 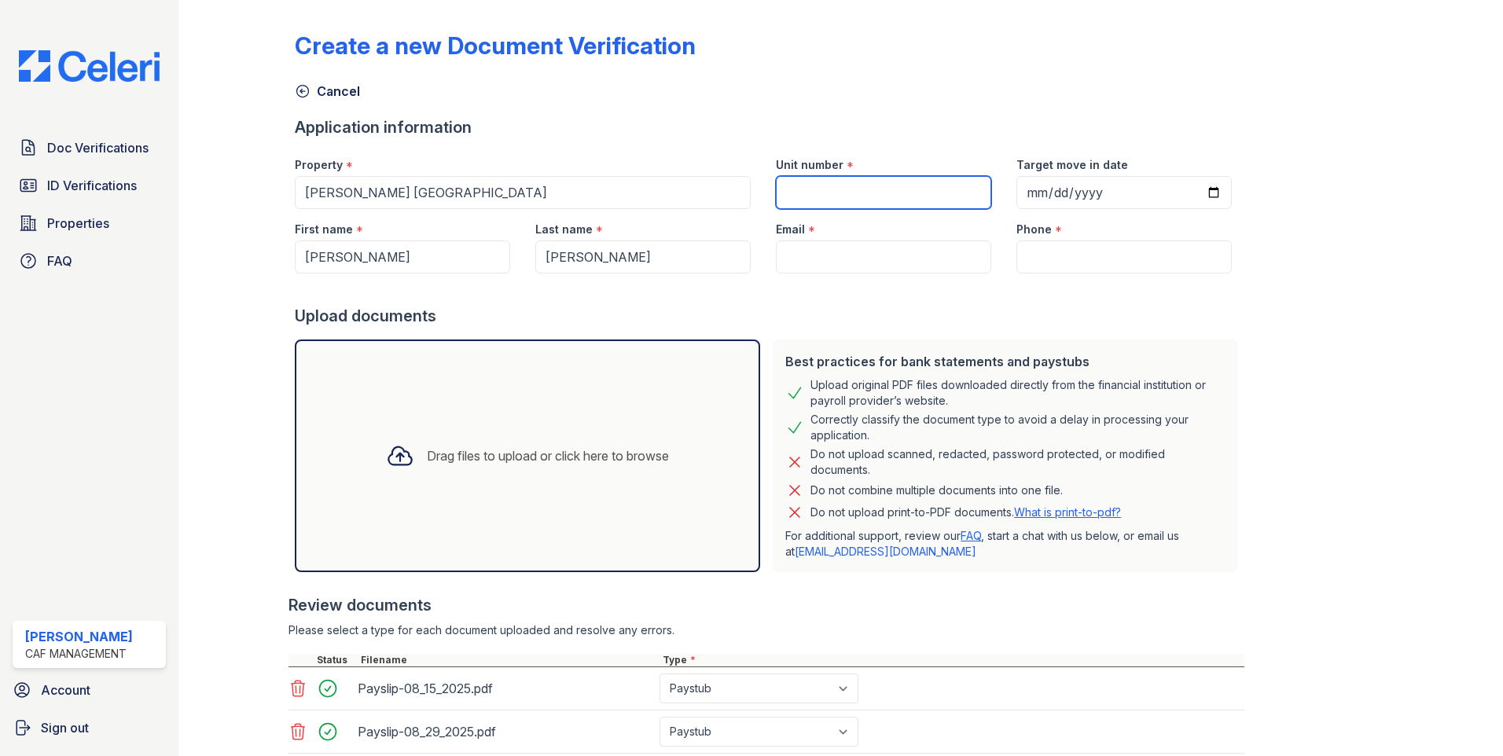 What do you see at coordinates (89, 728) in the screenshot?
I see `button: Sign out` at bounding box center [89, 728].